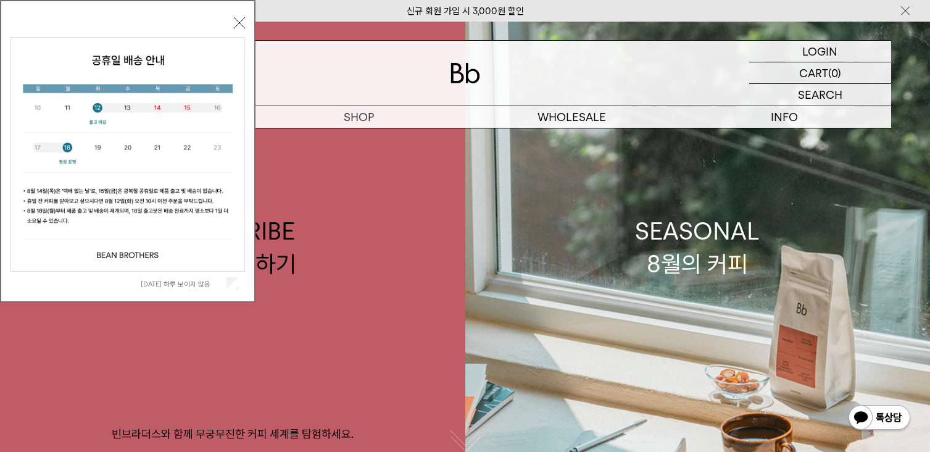 This screenshot has width=930, height=452. Describe the element at coordinates (465, 73) in the screenshot. I see `img: 로고` at that location.